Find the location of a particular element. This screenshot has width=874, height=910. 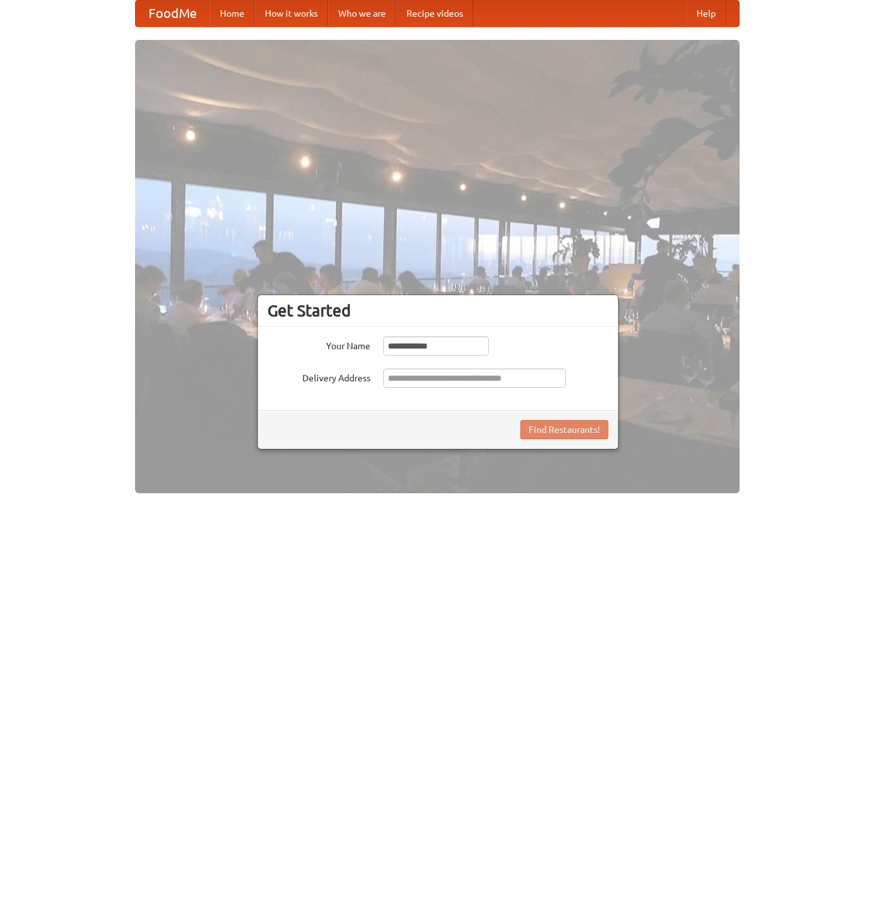

label: Your Name is located at coordinates (319, 344).